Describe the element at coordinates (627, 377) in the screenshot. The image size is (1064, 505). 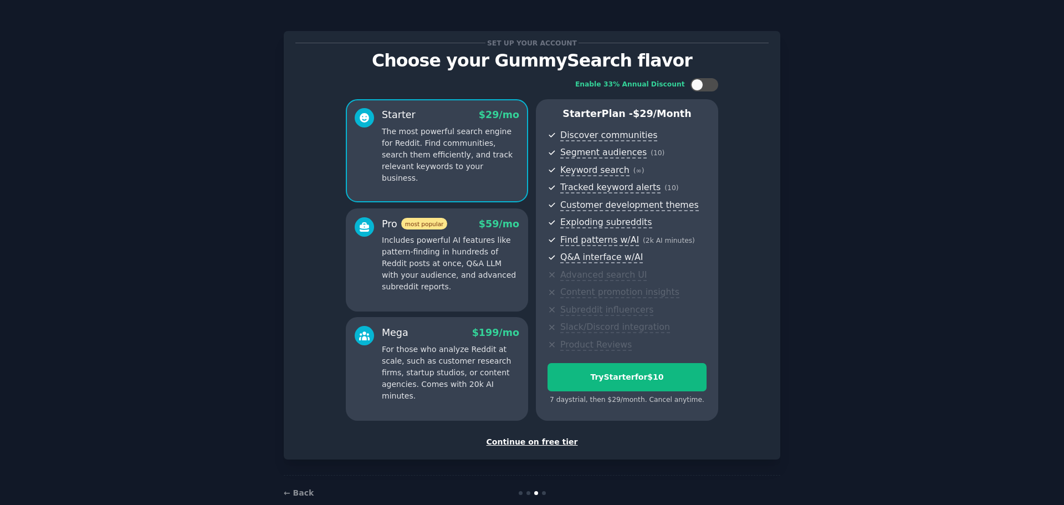
I see `button: TryStarterfor$10` at that location.